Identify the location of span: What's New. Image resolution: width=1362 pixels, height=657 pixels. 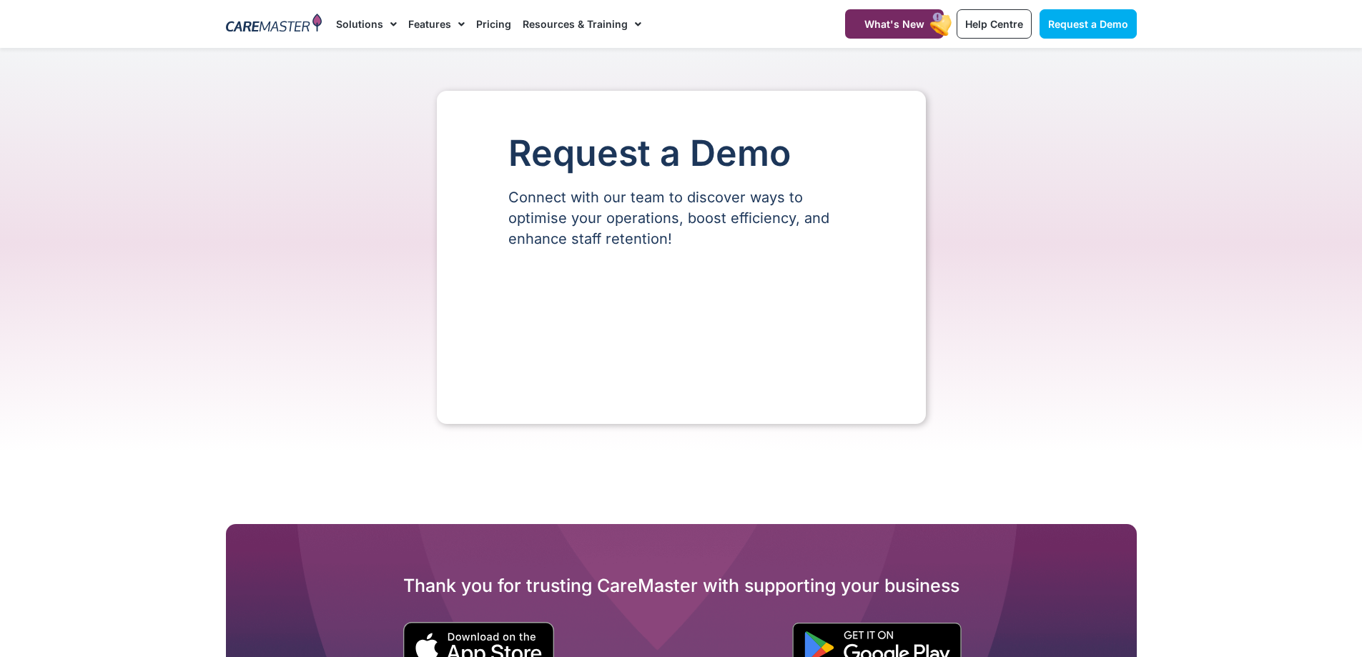
(895, 24).